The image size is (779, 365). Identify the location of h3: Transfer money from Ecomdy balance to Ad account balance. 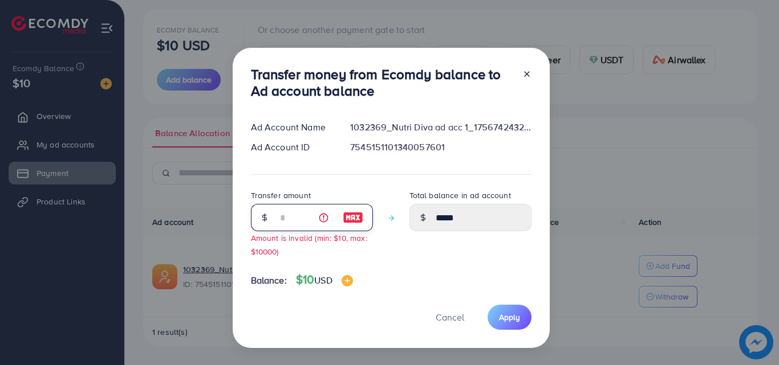
(382, 83).